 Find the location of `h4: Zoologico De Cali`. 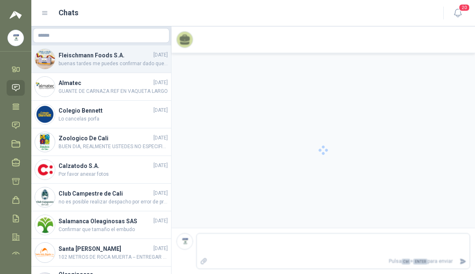

h4: Zoologico De Cali is located at coordinates (105, 138).